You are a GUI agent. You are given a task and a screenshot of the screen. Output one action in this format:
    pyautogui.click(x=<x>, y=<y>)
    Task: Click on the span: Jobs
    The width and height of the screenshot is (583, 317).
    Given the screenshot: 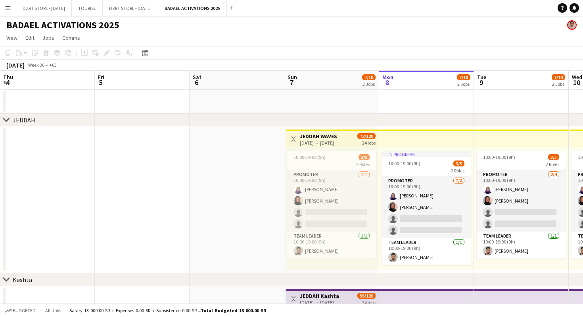 What is the action you would take?
    pyautogui.click(x=48, y=38)
    